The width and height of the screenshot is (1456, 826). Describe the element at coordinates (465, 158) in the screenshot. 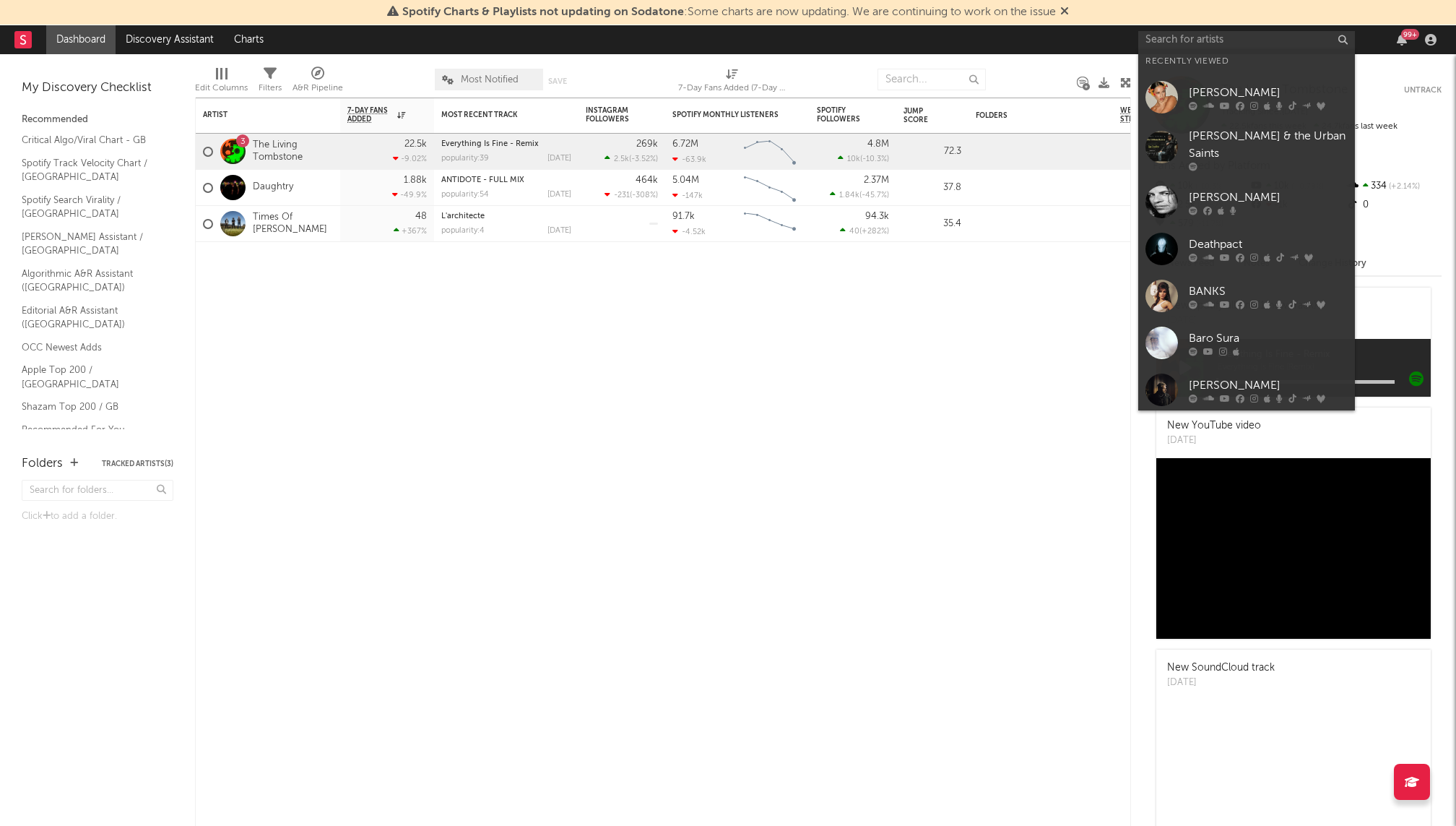

I see `div: popularity: 39` at that location.